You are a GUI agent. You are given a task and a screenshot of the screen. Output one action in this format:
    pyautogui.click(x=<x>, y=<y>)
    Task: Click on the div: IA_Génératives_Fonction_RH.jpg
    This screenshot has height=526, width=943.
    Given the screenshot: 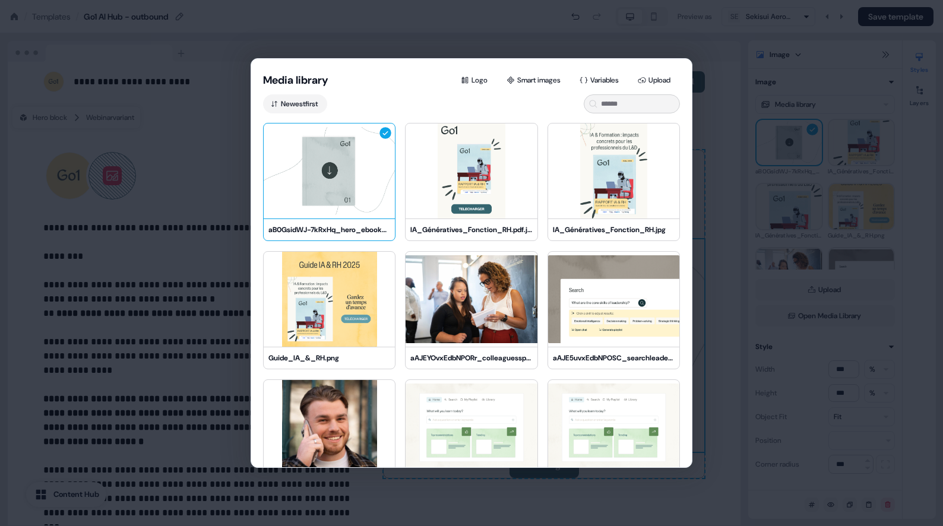 What is the action you would take?
    pyautogui.click(x=613, y=230)
    